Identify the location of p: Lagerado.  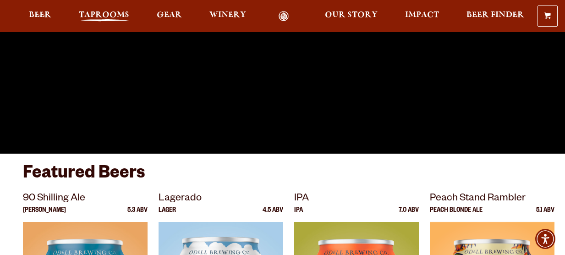
(221, 199).